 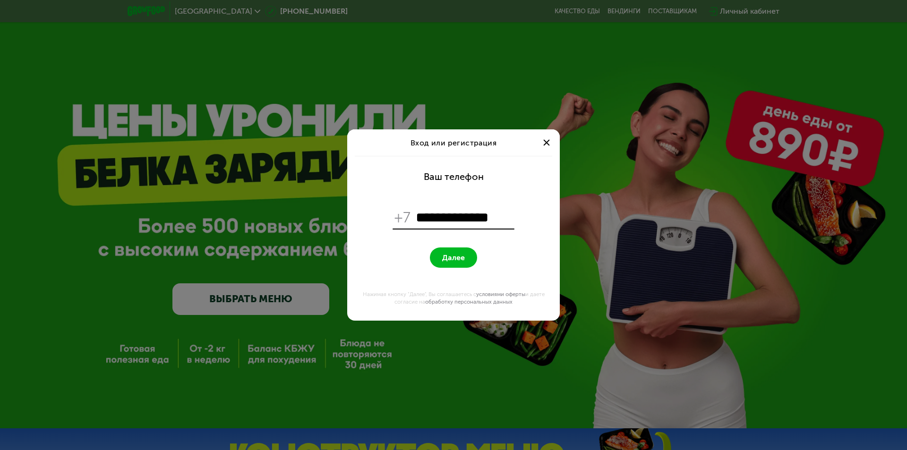 What do you see at coordinates (453, 177) in the screenshot?
I see `div: Ваш телефон` at bounding box center [453, 177].